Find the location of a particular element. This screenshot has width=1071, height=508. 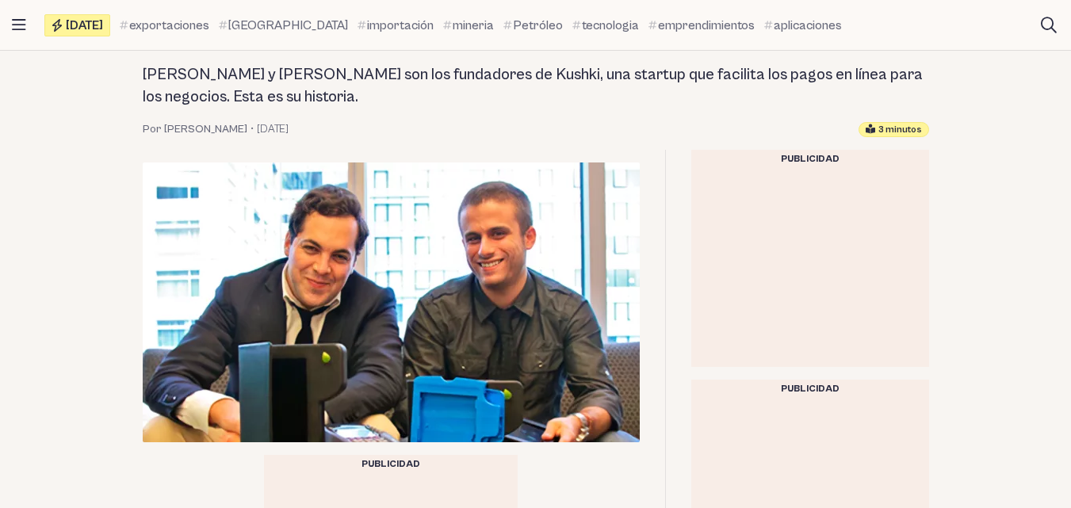

span: Petróleo is located at coordinates (538, 25).